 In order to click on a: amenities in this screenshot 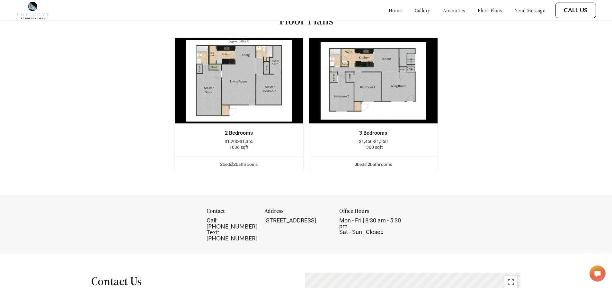, I will do `click(454, 10)`.